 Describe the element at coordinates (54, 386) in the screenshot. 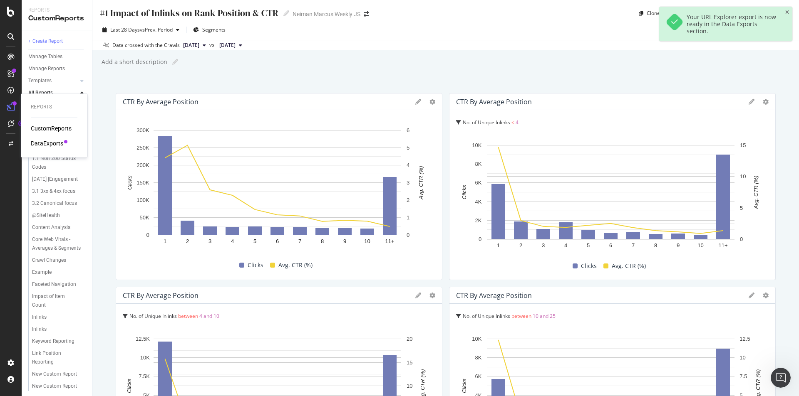

I see `div: New Custom Report` at that location.